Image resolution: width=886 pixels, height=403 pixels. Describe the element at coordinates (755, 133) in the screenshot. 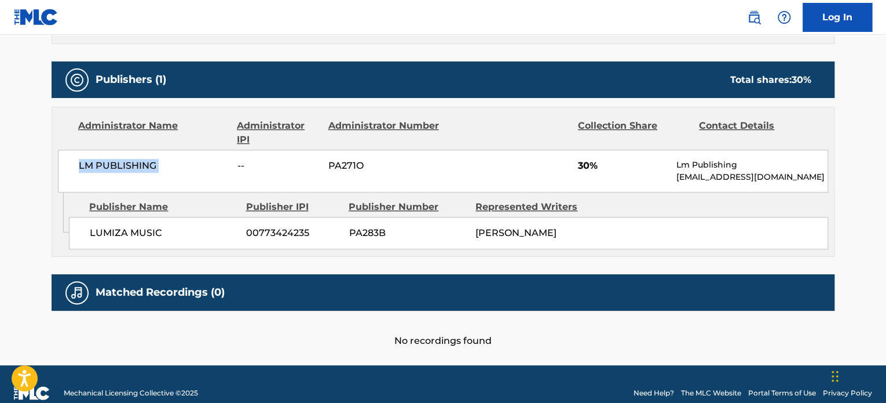

I see `div: Contact Details` at that location.